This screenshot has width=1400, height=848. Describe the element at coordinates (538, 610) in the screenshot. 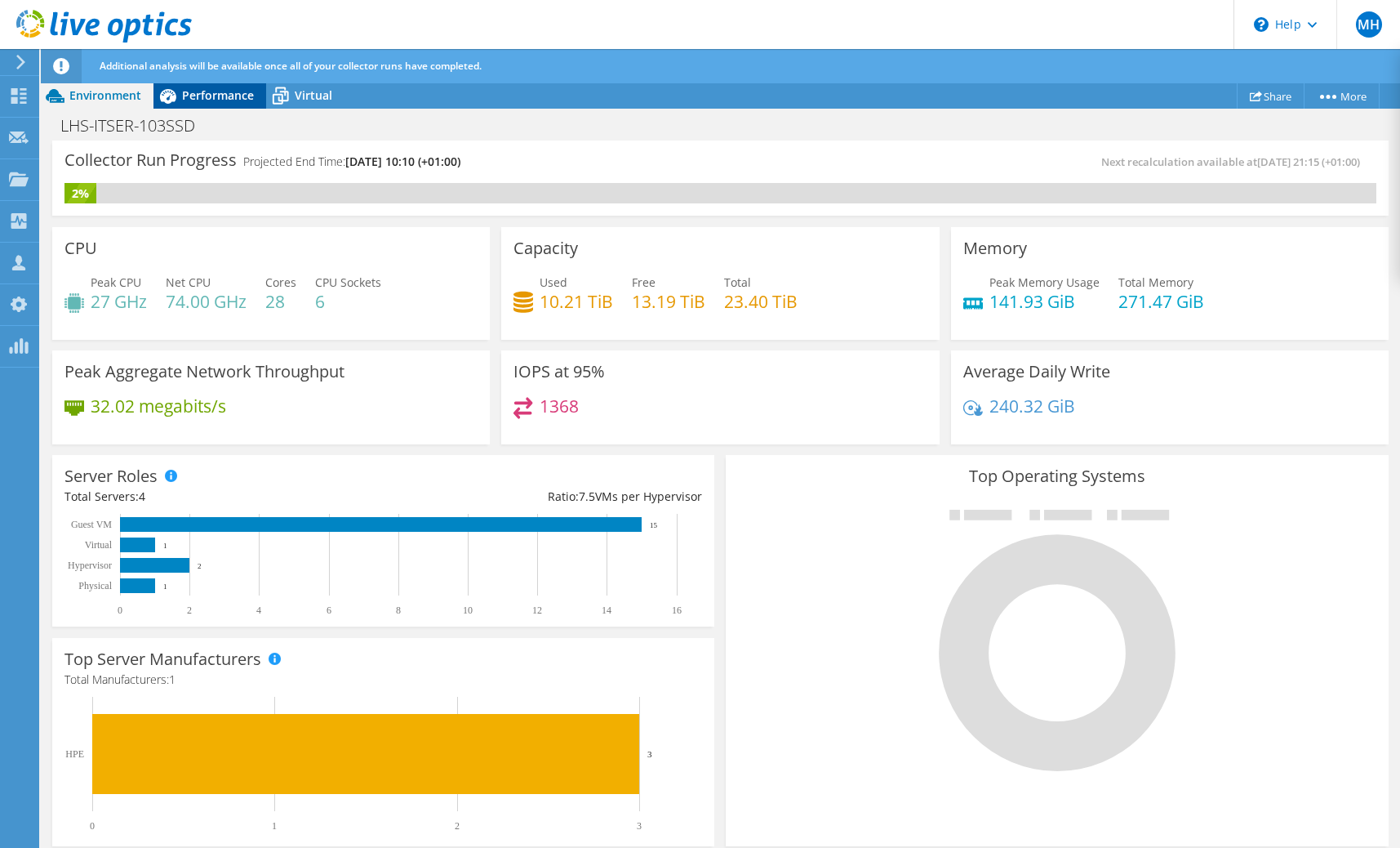

I see `text: 12` at that location.